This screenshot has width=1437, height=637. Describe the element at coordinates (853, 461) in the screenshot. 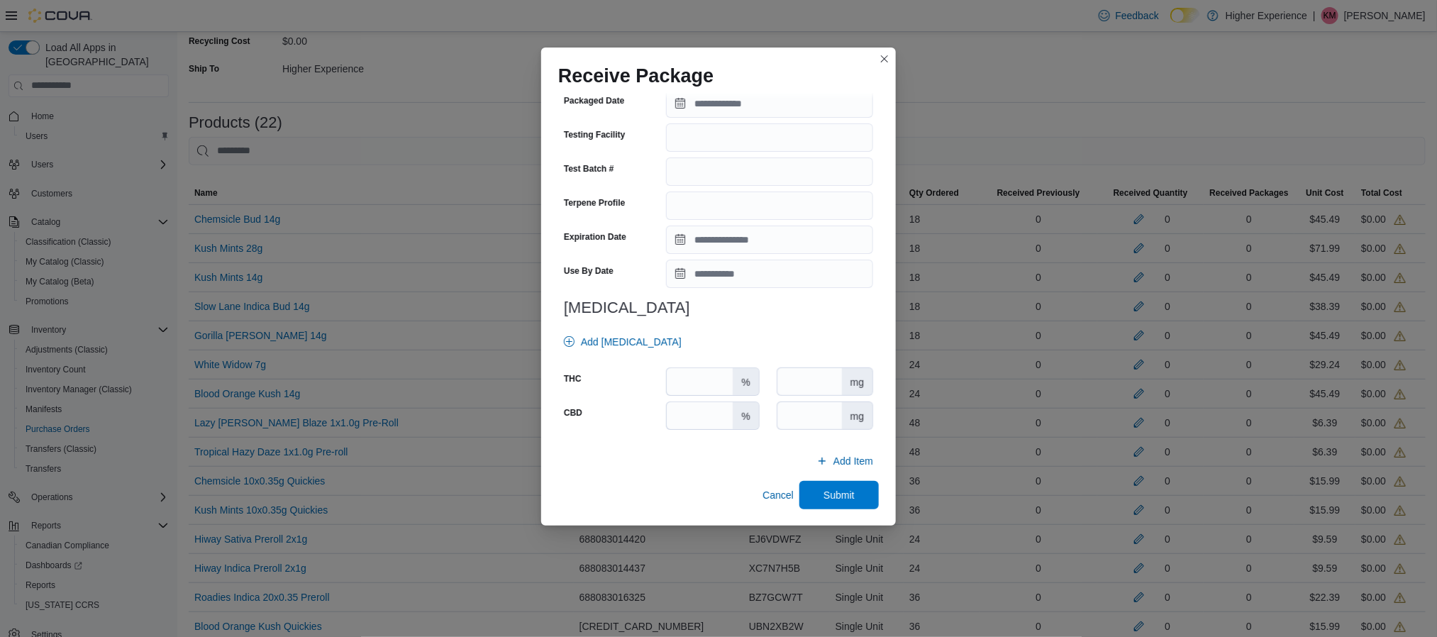

I see `span: Add Item` at that location.